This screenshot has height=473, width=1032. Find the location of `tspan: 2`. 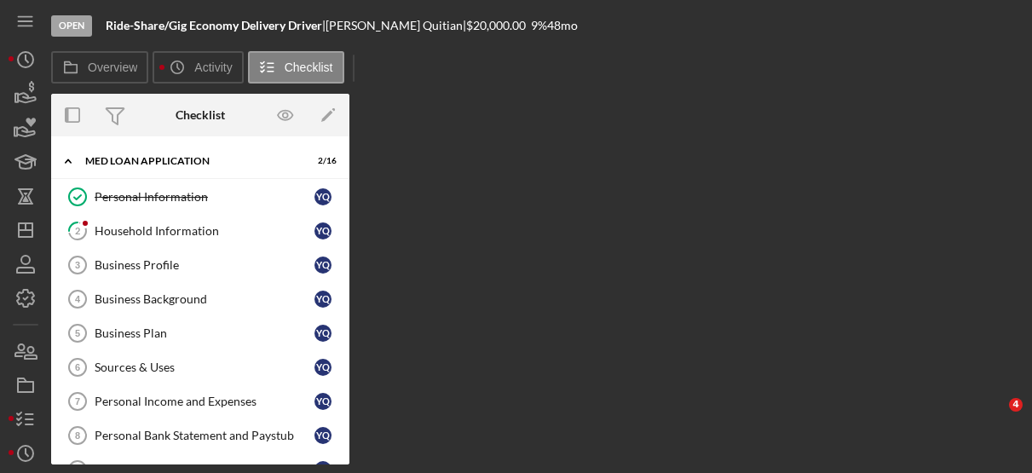

tspan: 2 is located at coordinates (78, 230).